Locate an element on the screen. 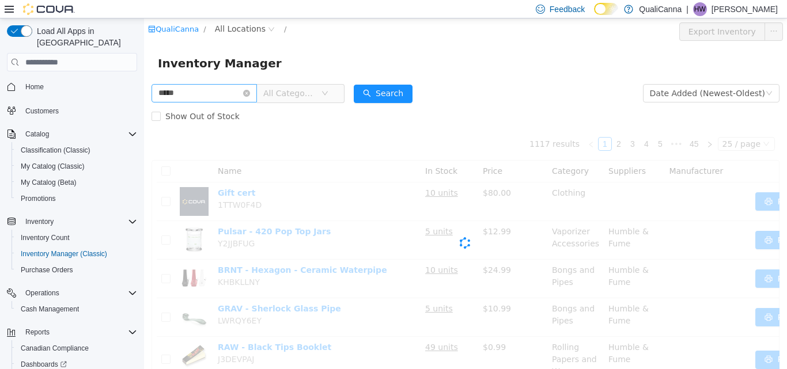 Image resolution: width=787 pixels, height=369 pixels. i: icon: shop is located at coordinates (7, 10).